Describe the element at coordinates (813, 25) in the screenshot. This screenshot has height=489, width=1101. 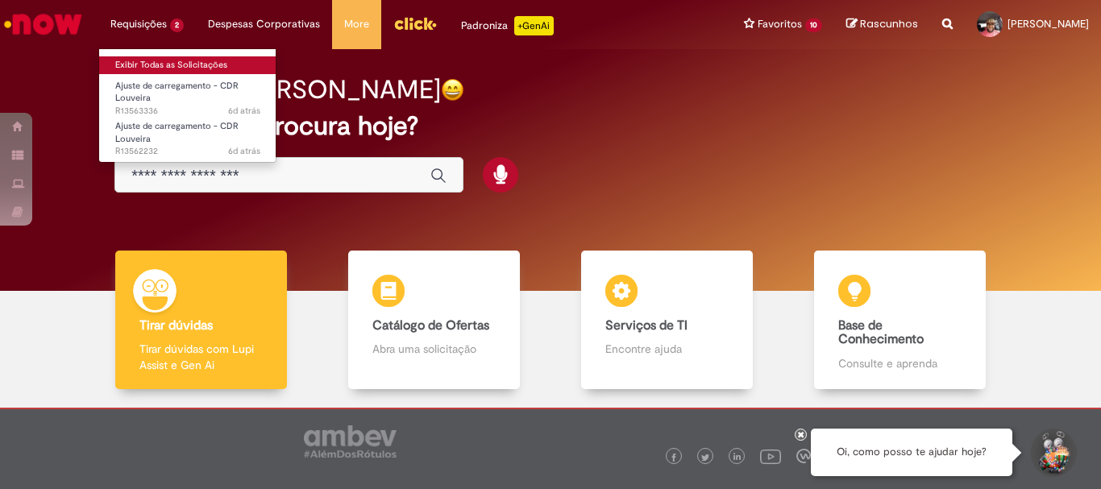
I see `span: 10` at that location.